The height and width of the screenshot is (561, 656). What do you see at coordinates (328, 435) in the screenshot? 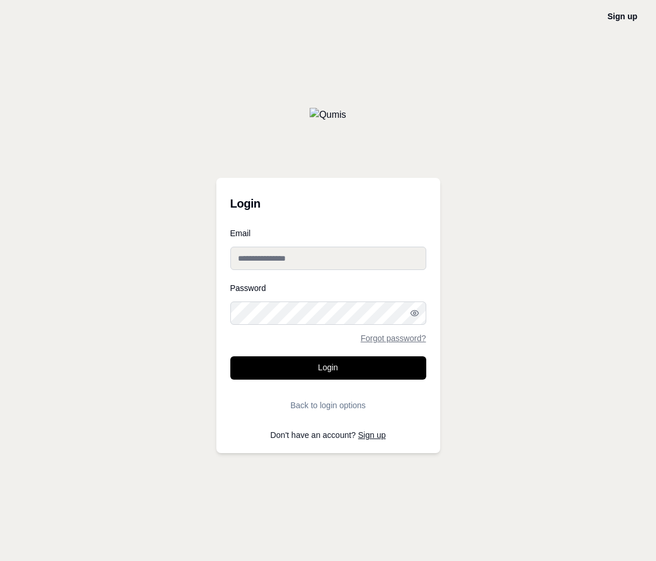
I see `p: Don't have an account?` at bounding box center [328, 435].